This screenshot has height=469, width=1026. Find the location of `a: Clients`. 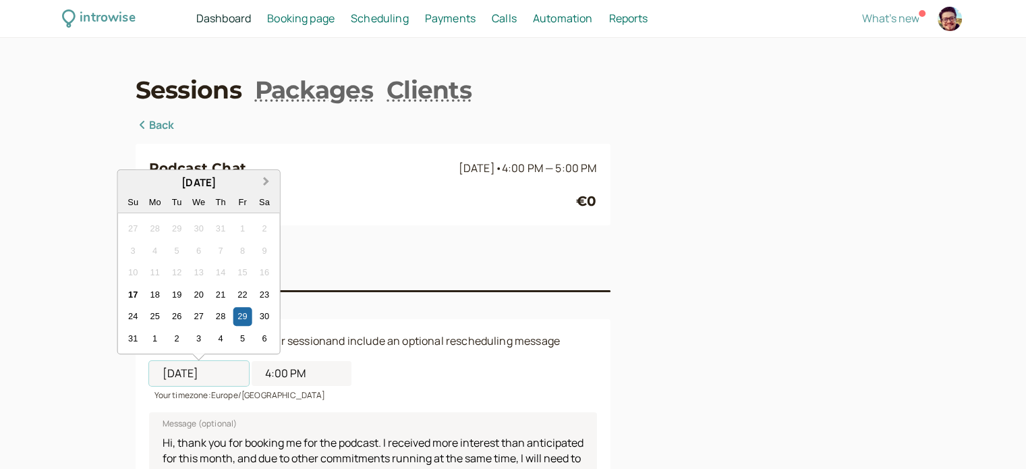

a: Clients is located at coordinates (429, 90).